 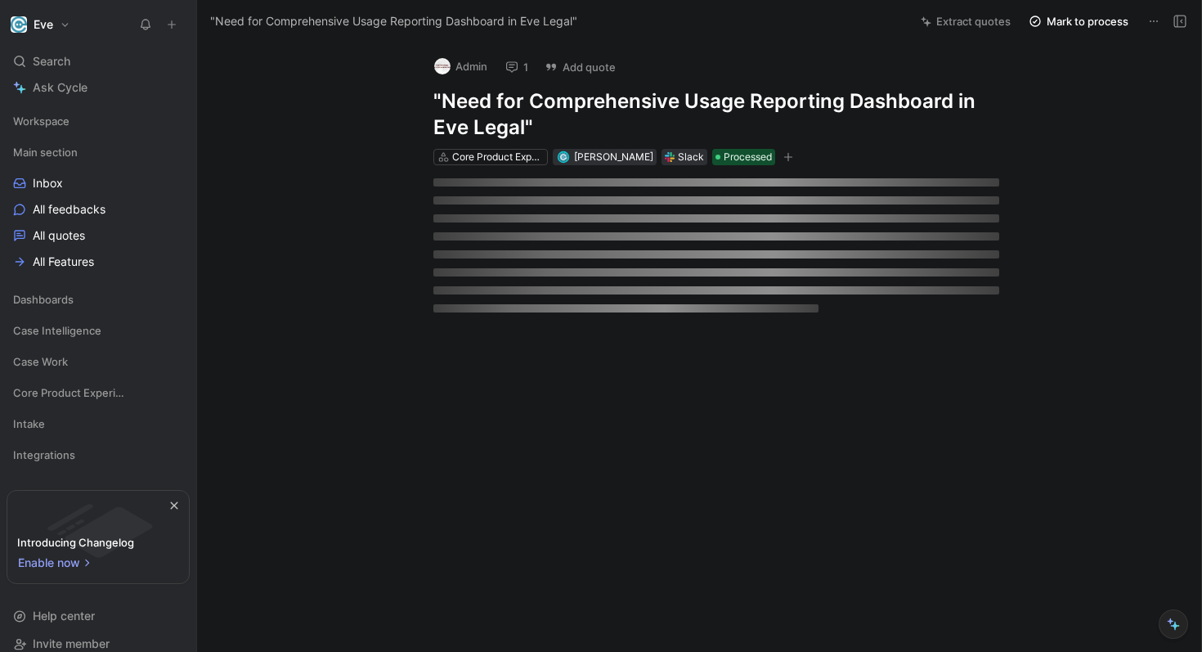 What do you see at coordinates (98, 88) in the screenshot?
I see `a: Ask Cycle` at bounding box center [98, 88].